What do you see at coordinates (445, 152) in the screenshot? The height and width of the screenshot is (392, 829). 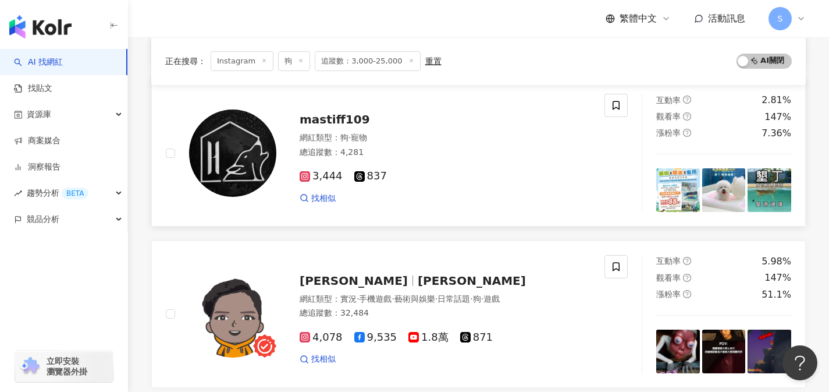 I see `div: 總追蹤數 ： 4,281` at bounding box center [445, 152].